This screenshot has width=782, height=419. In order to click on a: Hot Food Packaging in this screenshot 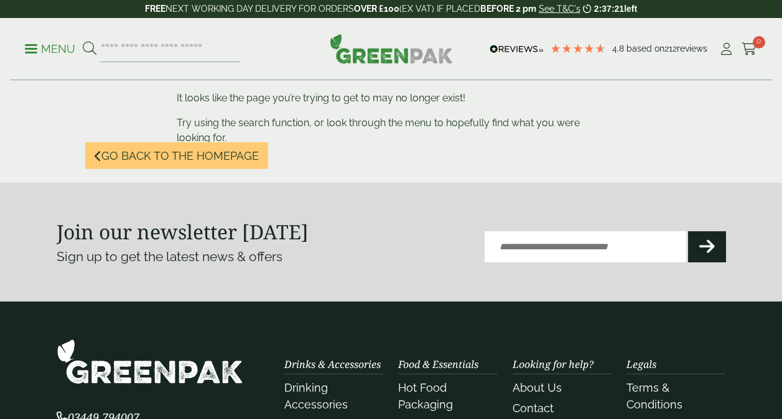, I will do `click(426, 396)`.